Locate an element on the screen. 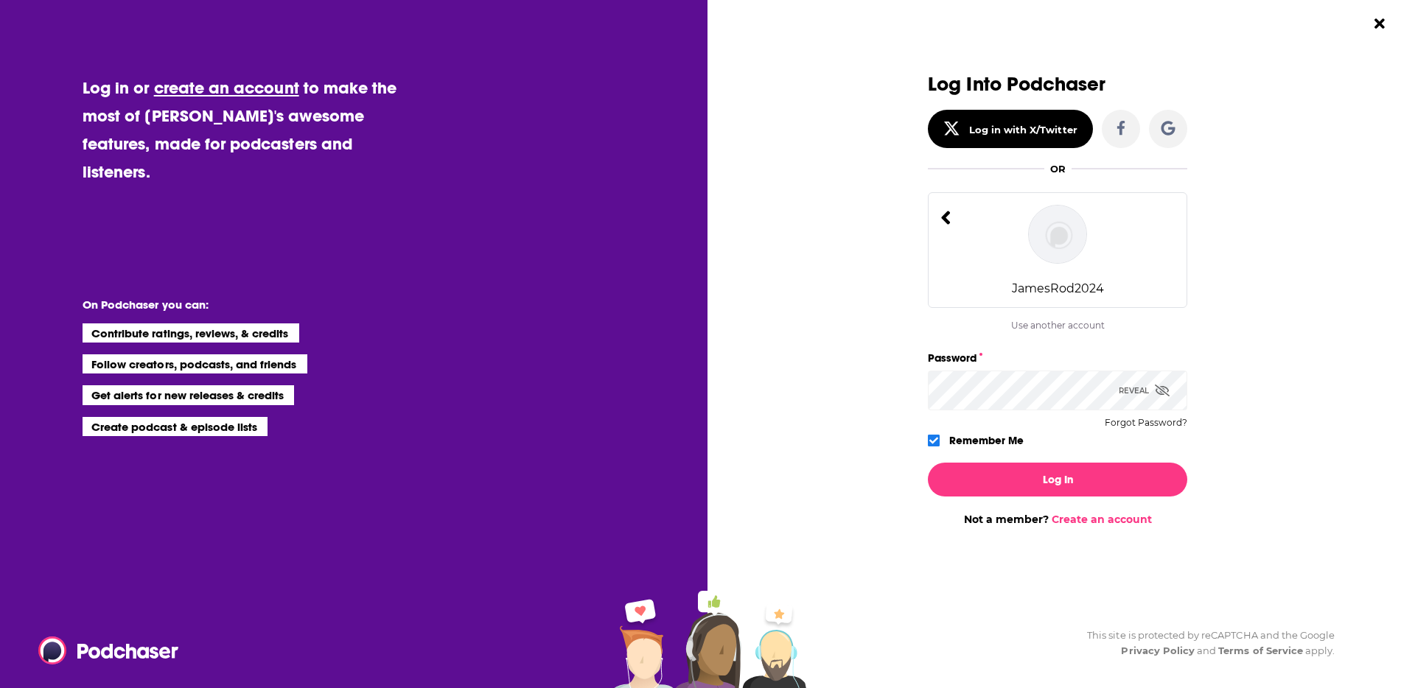 The image size is (1415, 688). div: OR is located at coordinates (1058, 169).